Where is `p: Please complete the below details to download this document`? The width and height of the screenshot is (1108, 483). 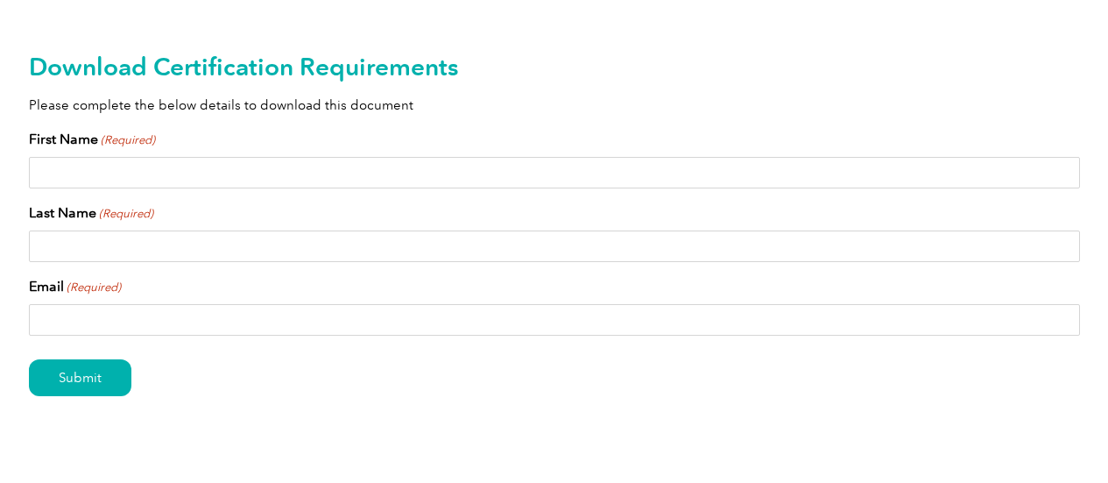 p: Please complete the below details to download this document is located at coordinates (554, 105).